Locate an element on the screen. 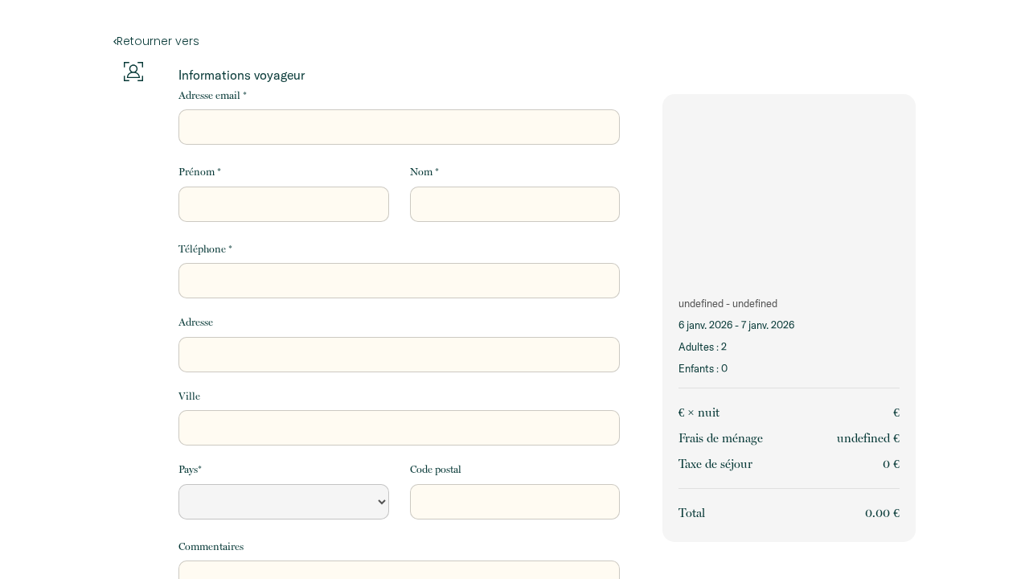 This screenshot has height=579, width=1029. img: guests-info is located at coordinates (133, 72).